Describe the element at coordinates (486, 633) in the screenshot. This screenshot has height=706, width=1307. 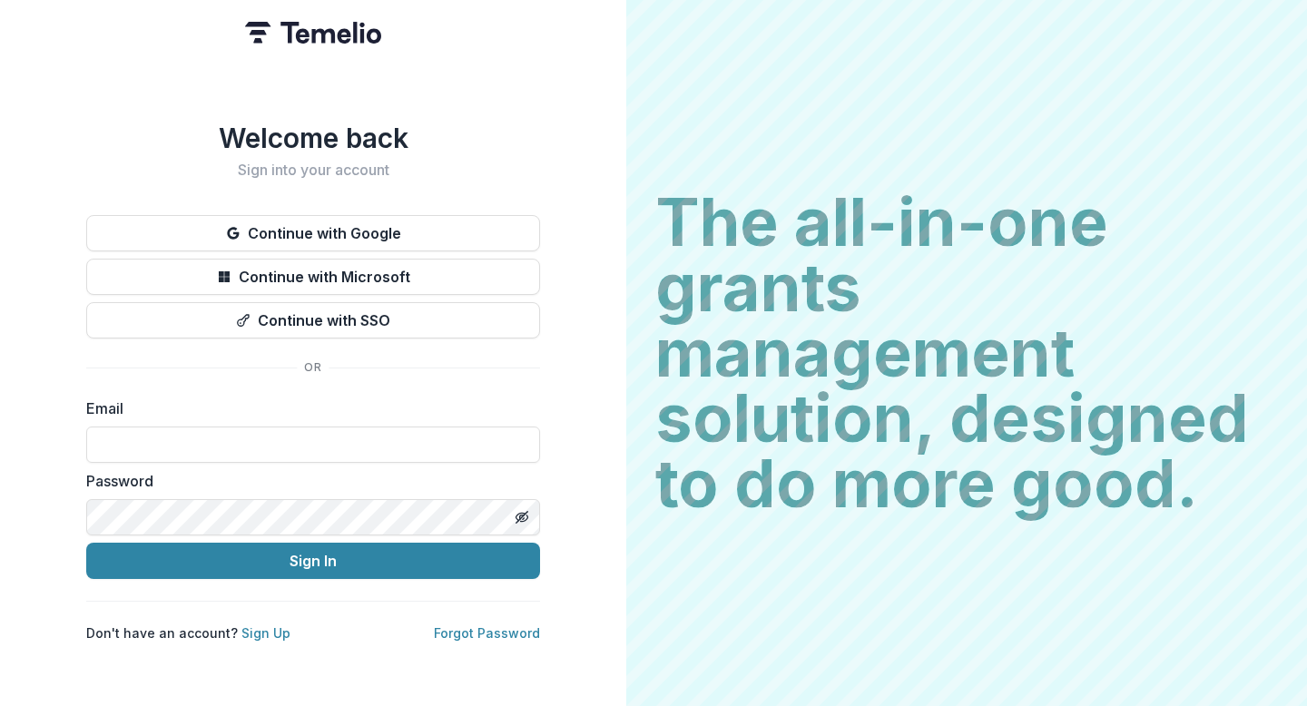
I see `a: Forgot Password` at that location.